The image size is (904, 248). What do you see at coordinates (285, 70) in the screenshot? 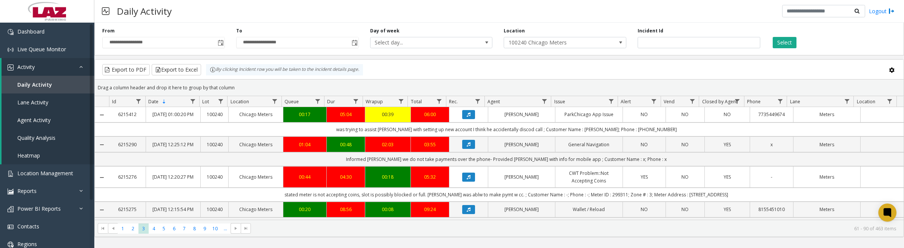
I see `div: By clicking Incident row you will be taken to the incident details page.` at bounding box center [285, 70].